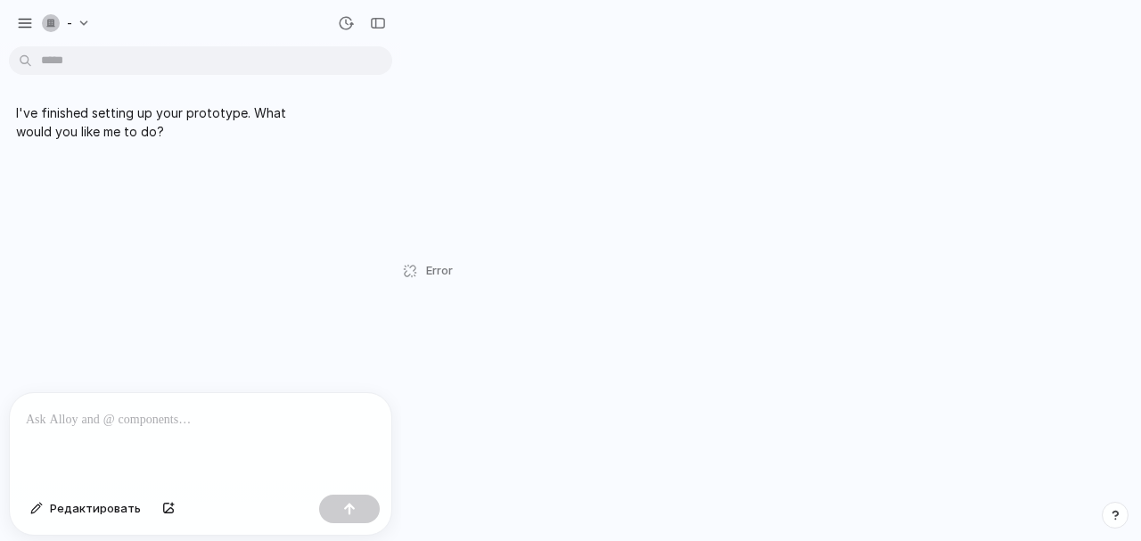 This screenshot has width=1141, height=541. What do you see at coordinates (86, 509) in the screenshot?
I see `button: Редактировать` at bounding box center [86, 509].